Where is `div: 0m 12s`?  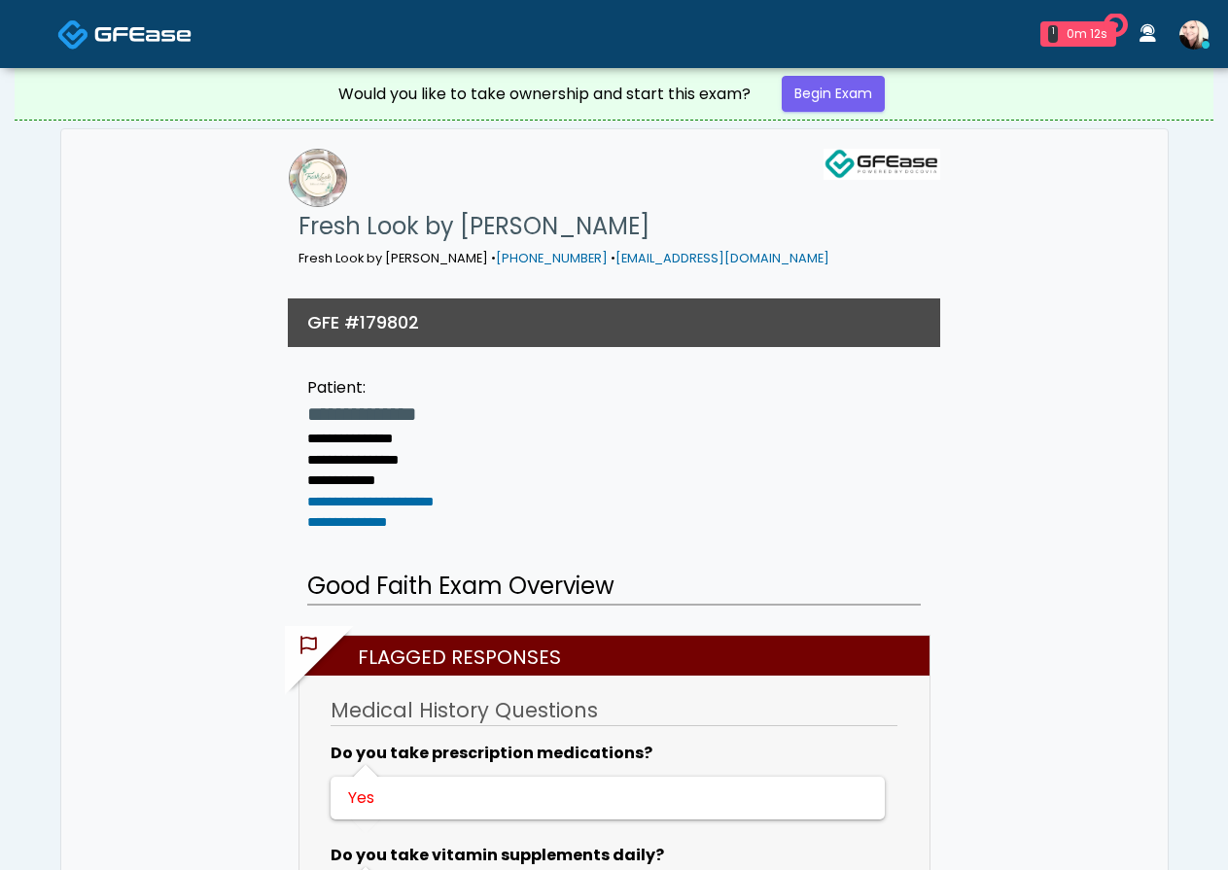 div: 0m 12s is located at coordinates (1087, 34).